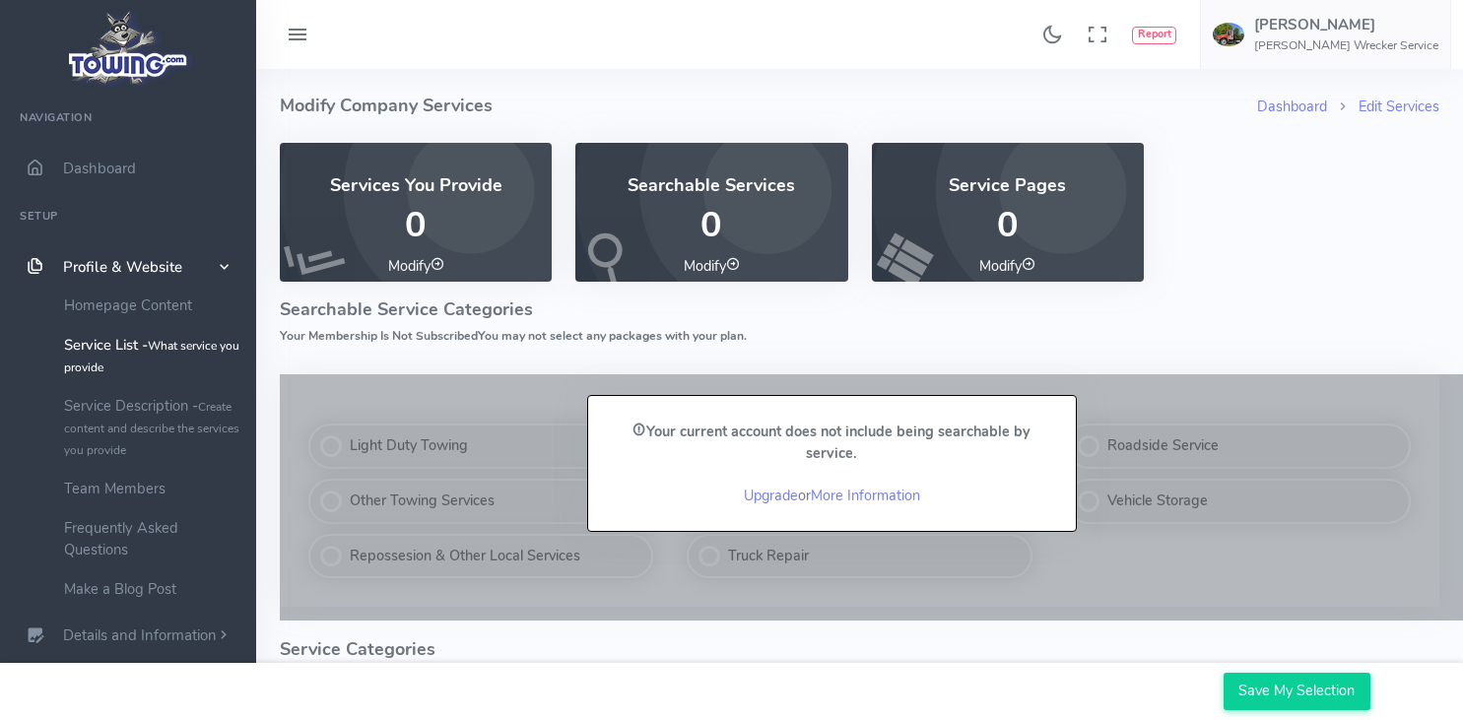 The height and width of the screenshot is (720, 1463). What do you see at coordinates (1292, 106) in the screenshot?
I see `a: Dashboard` at bounding box center [1292, 106].